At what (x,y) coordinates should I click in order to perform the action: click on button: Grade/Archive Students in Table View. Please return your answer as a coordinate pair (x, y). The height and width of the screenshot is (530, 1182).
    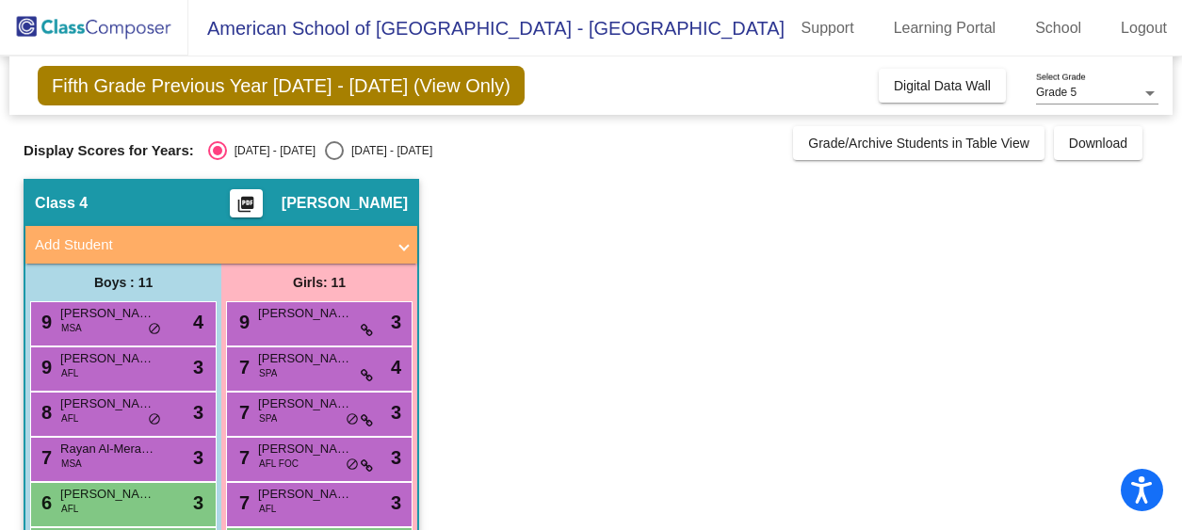
    Looking at the image, I should click on (919, 143).